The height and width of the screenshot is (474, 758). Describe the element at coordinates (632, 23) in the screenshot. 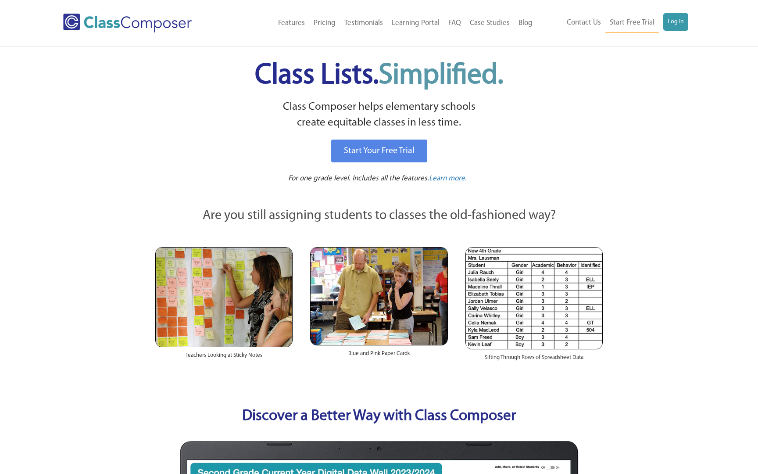

I see `a: Start Free Trial` at that location.